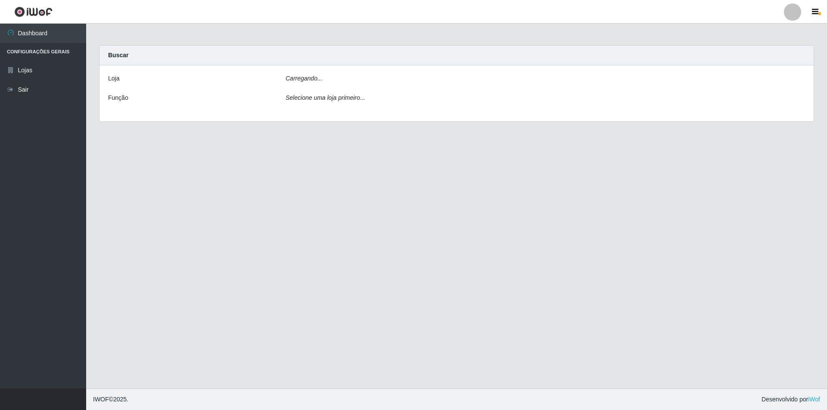 The image size is (827, 410). I want to click on a: iWof, so click(814, 400).